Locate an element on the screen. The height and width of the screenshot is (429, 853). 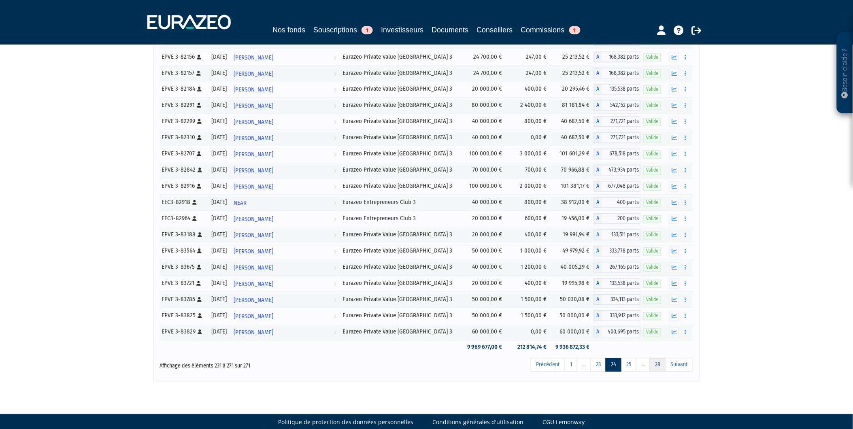
img: 1732889491-logotype_eurazeo_blanc_rvb.png is located at coordinates (189, 22).